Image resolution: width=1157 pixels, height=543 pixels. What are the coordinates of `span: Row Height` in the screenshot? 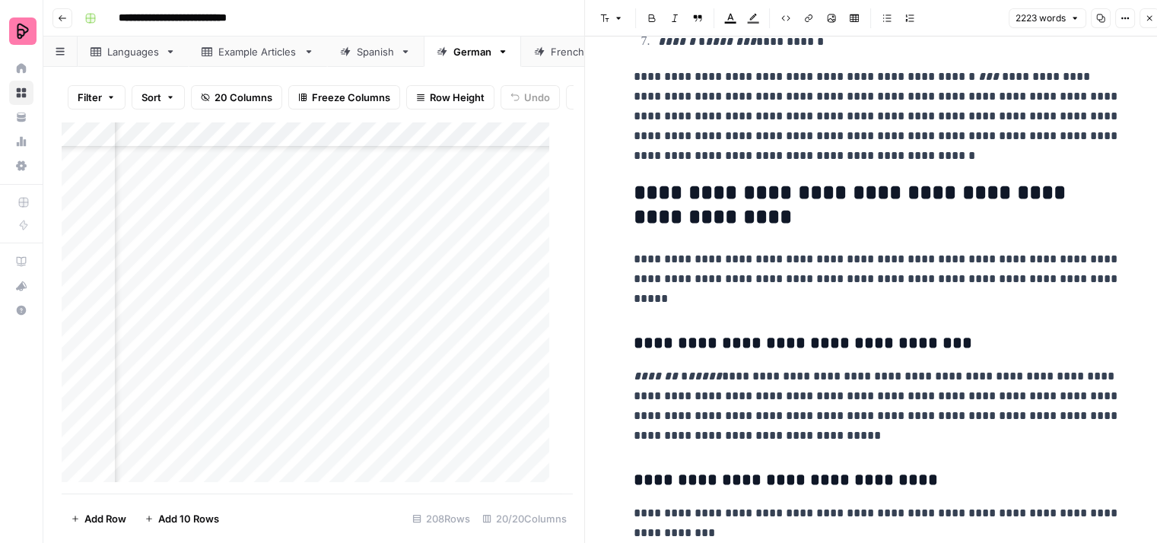 It's located at (457, 97).